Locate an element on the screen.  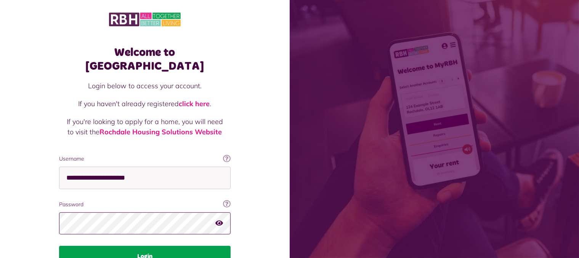
p: If you're looking to apply for a home, you will need to visit the is located at coordinates (145, 127).